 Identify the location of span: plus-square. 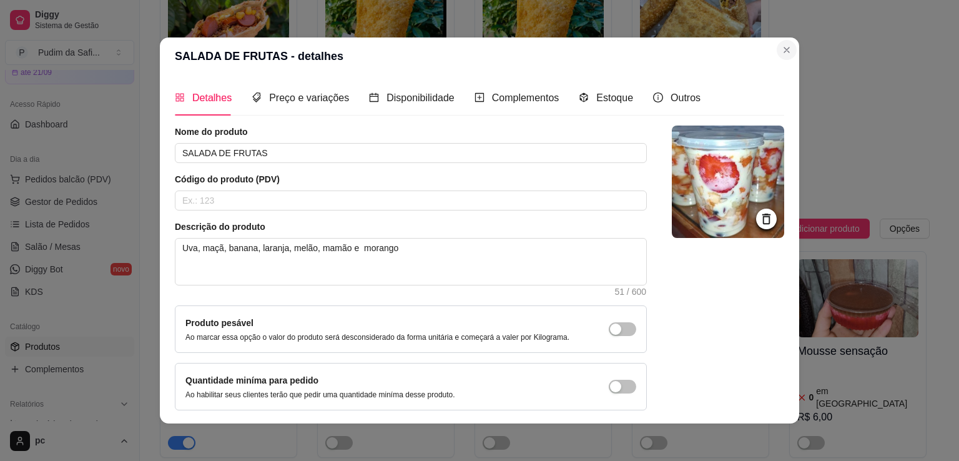
(479, 97).